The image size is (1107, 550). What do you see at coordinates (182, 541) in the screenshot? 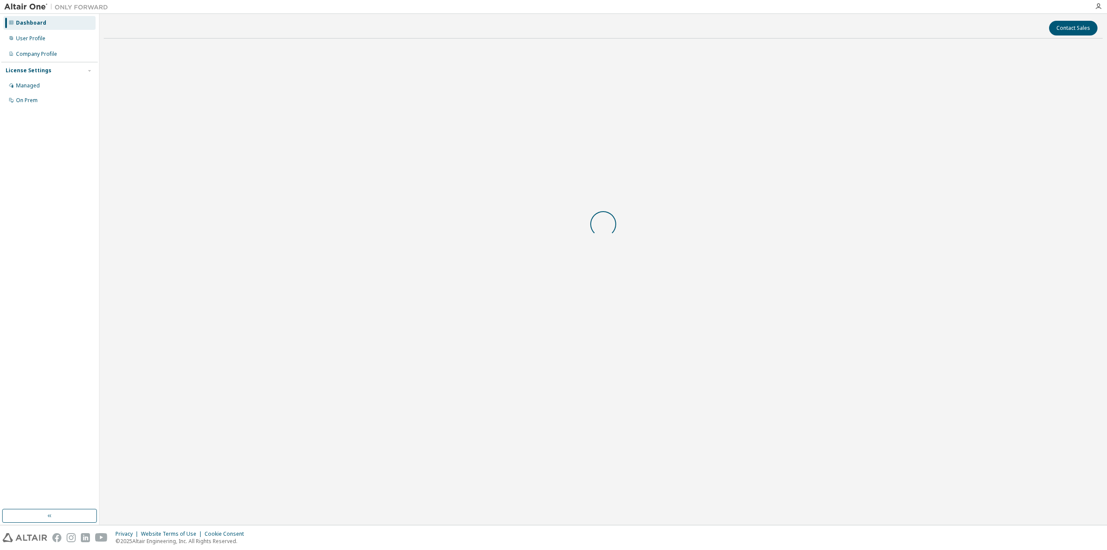
I see `p: © 2025 Altair Engineering, Inc. All Rights Reserved.` at bounding box center [182, 541].